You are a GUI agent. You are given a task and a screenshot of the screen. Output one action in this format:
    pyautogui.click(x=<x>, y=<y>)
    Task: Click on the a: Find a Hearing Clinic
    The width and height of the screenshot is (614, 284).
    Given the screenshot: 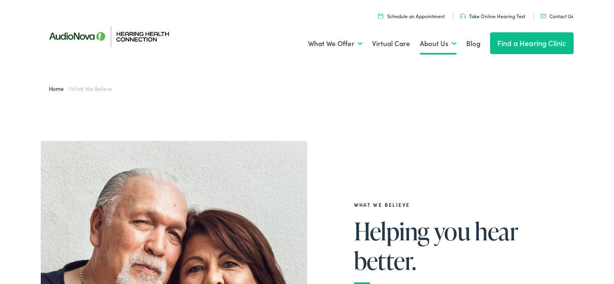 What is the action you would take?
    pyautogui.click(x=532, y=43)
    